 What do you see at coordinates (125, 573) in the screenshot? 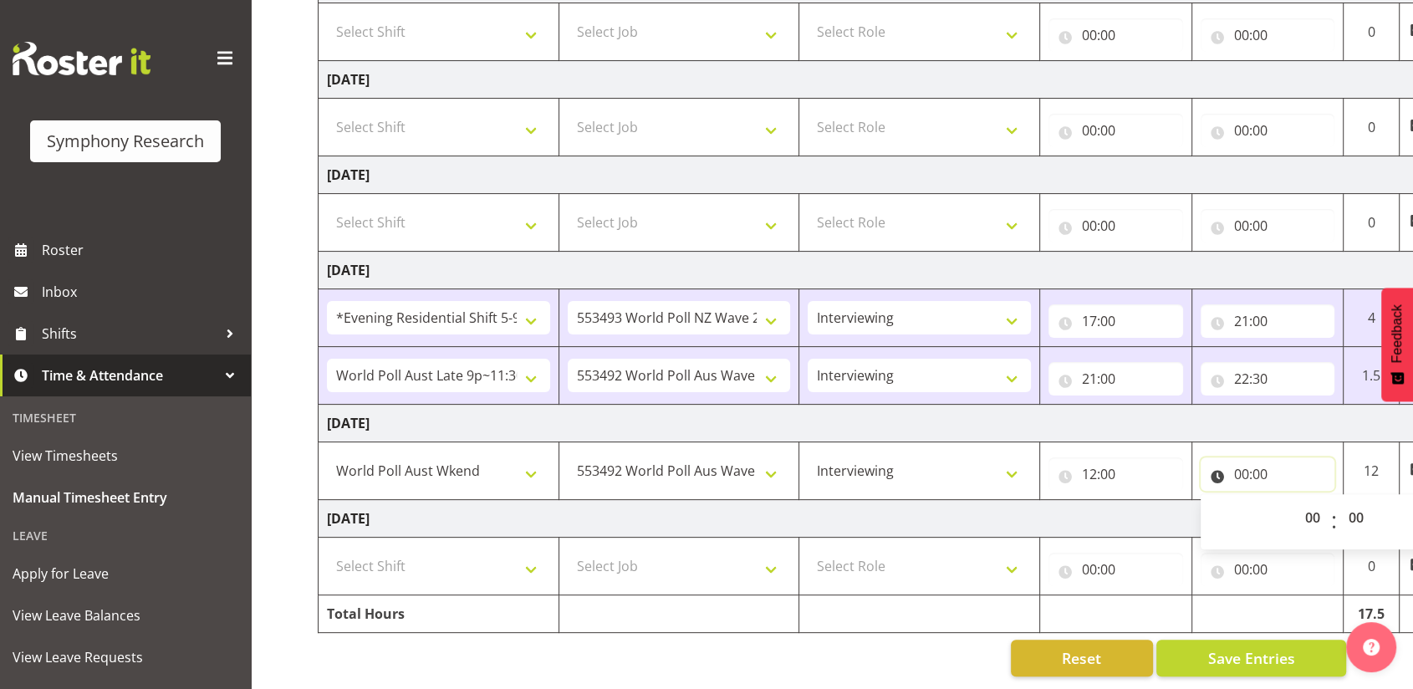
I see `a: Apply for Leave` at bounding box center [125, 573].